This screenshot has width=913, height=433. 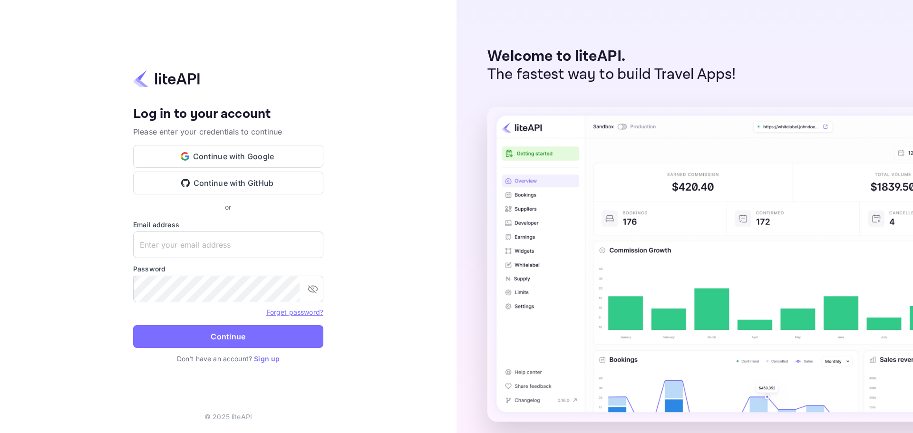 I want to click on p: or, so click(x=228, y=207).